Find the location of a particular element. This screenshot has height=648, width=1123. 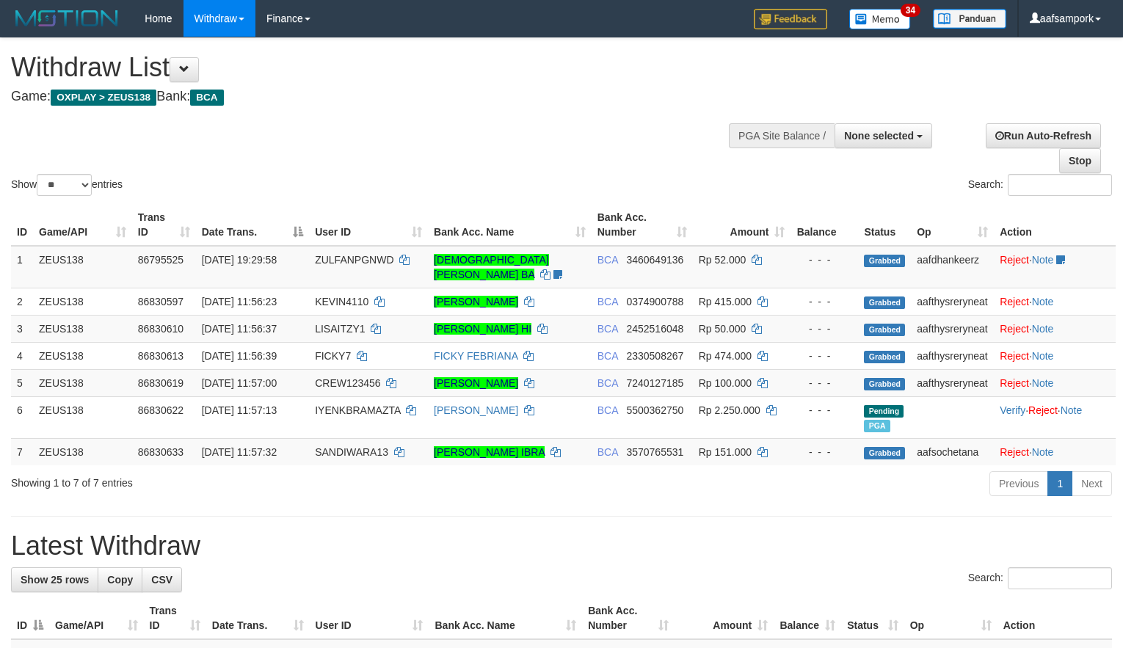

span: 86830597 is located at coordinates (161, 302).